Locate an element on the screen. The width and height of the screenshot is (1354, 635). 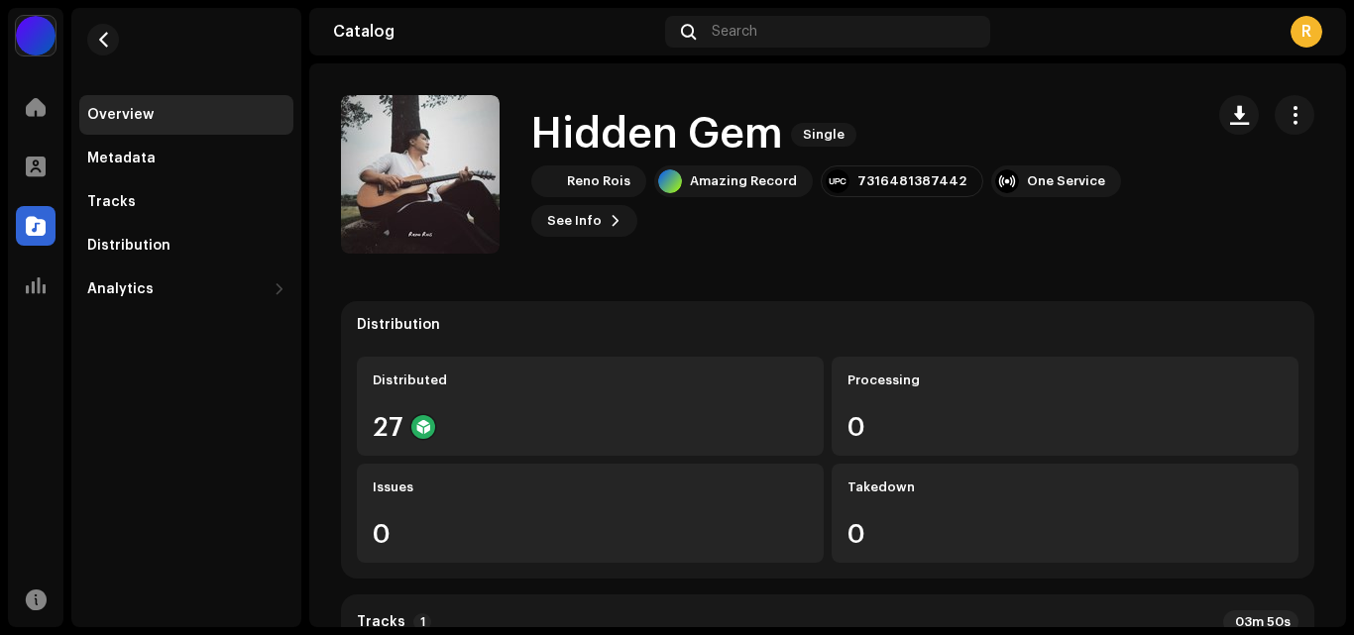
div: Amazing Record is located at coordinates (743, 181).